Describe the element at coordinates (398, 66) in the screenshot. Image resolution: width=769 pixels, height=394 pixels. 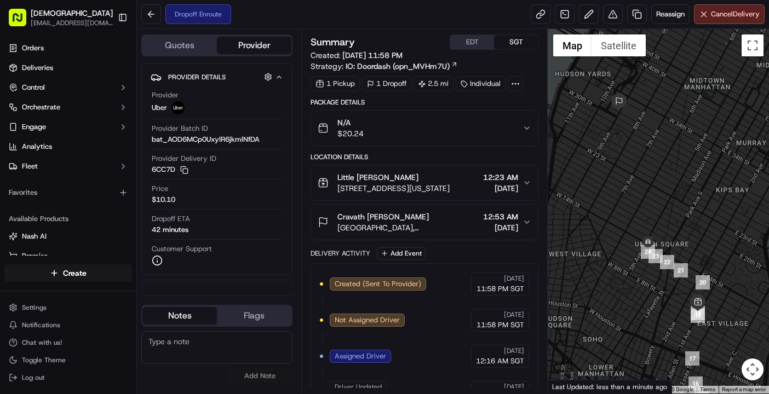
I see `span: IO: Doordash (opn_MVHm7U)` at that location.